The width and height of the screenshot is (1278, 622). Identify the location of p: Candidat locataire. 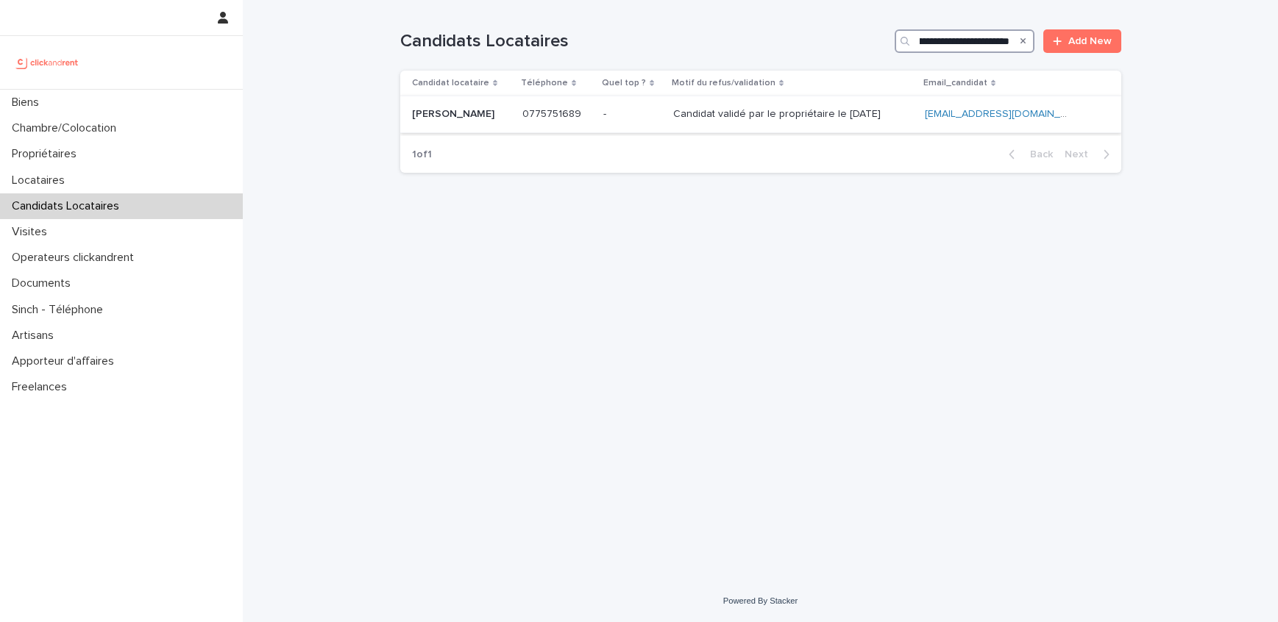
(450, 83).